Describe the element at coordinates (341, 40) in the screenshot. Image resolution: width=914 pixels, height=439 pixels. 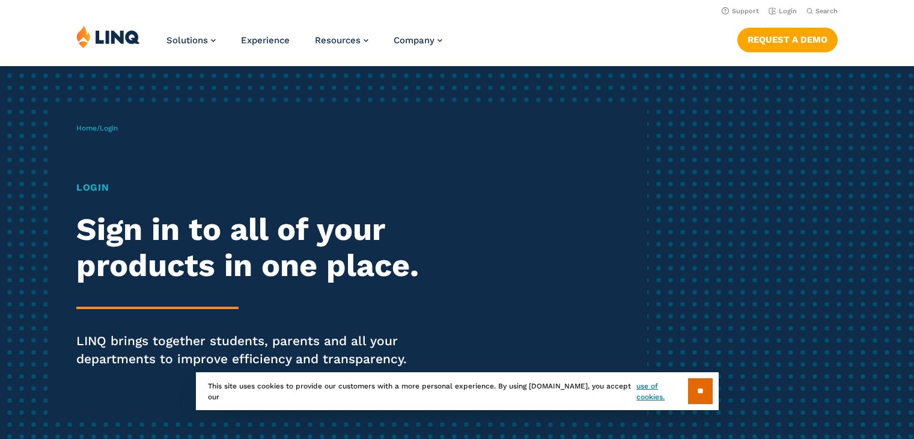
I see `a: Resources` at that location.